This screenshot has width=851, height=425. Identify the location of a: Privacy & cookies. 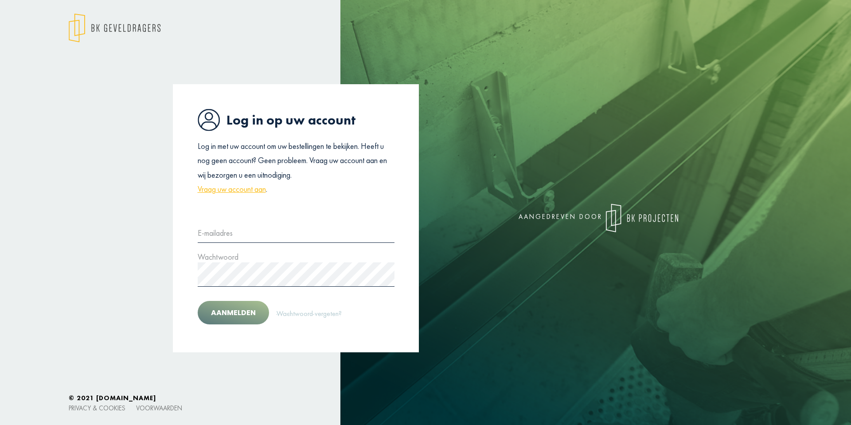
(97, 408).